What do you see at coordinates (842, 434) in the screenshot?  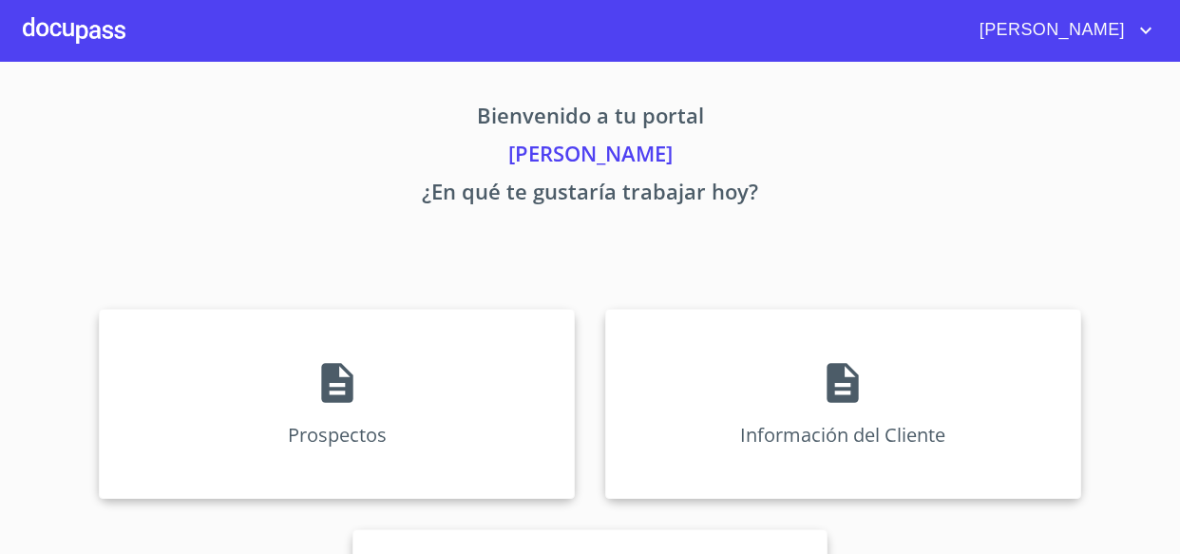 I see `p: Información del Cliente` at bounding box center [842, 434].